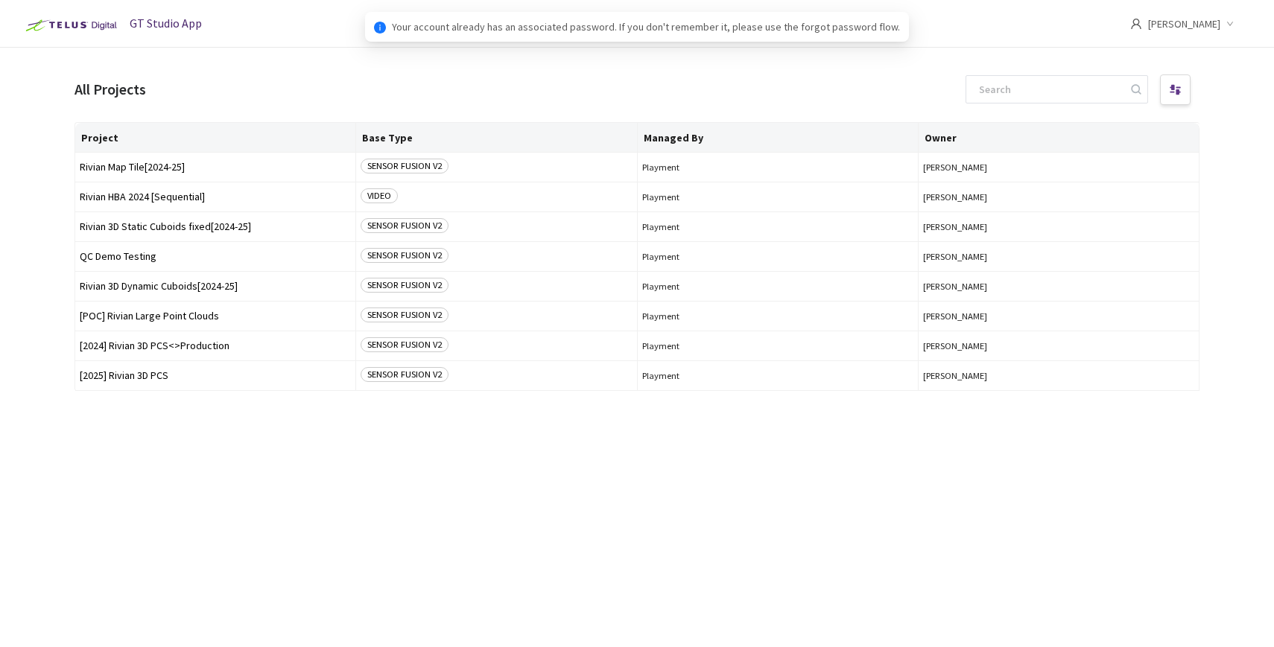 This screenshot has width=1274, height=647. What do you see at coordinates (215, 346) in the screenshot?
I see `span: [2024] Rivian 3D PCS<>Production` at bounding box center [215, 346].